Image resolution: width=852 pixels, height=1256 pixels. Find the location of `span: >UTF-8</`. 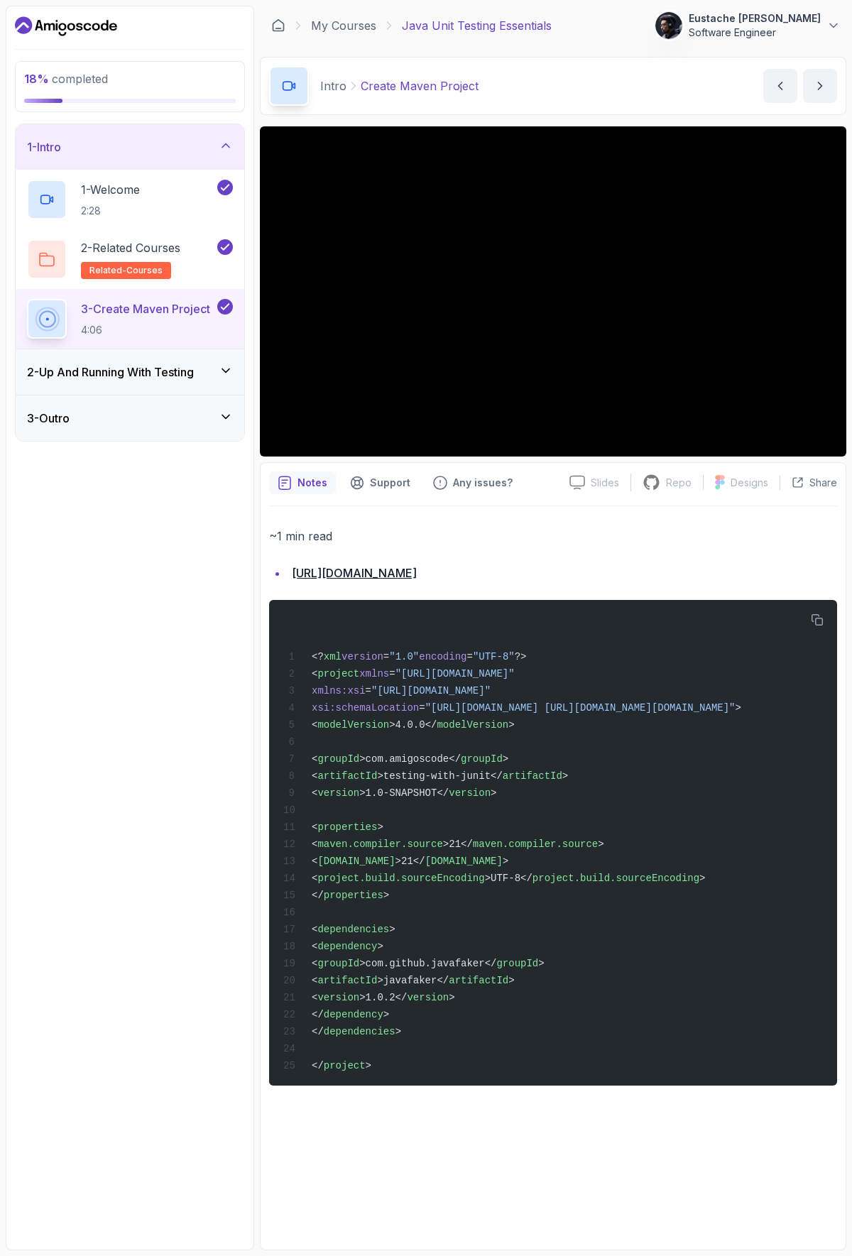

span: >UTF-8</ is located at coordinates (509, 879).